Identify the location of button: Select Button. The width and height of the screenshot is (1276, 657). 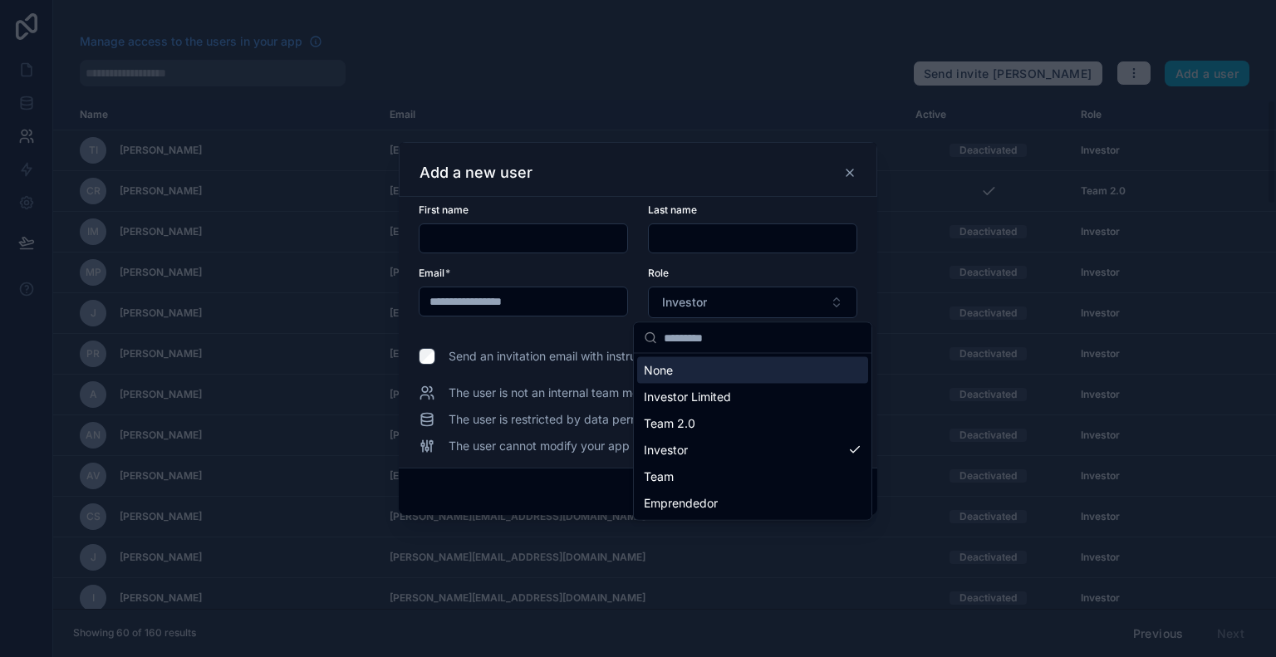
(753, 302).